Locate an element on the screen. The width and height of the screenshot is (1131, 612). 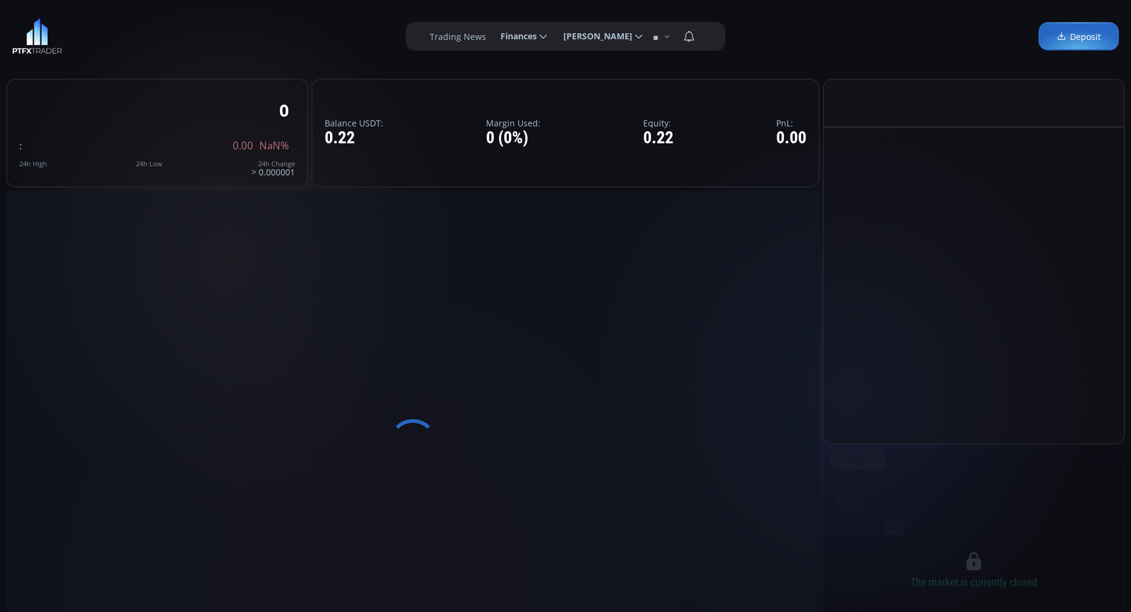
img: LOGO is located at coordinates (37, 36).